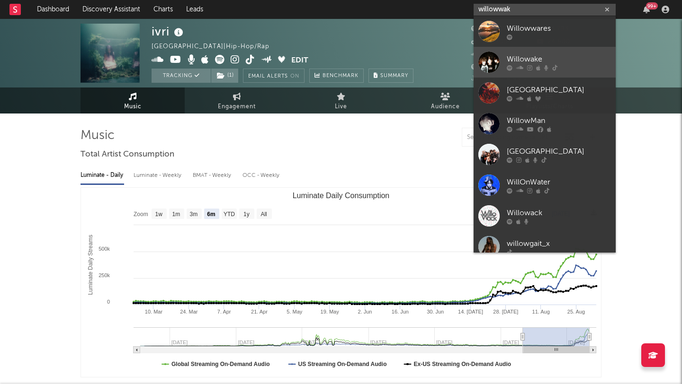  What do you see at coordinates (391, 76) in the screenshot?
I see `button: Summary` at bounding box center [391, 76].